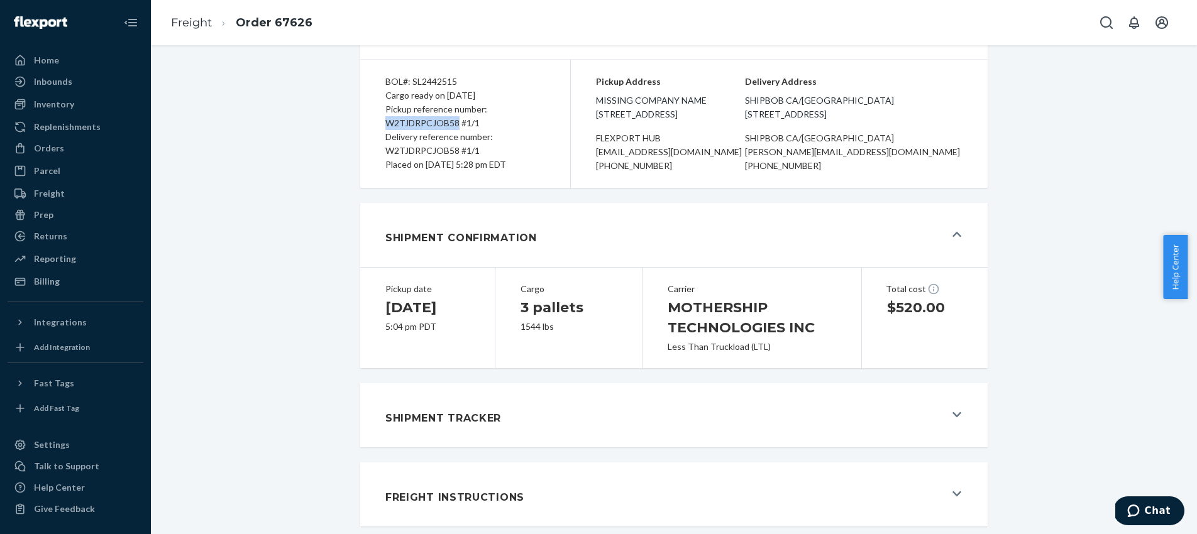  What do you see at coordinates (925, 308) in the screenshot?
I see `h1: $520.00` at bounding box center [925, 308].